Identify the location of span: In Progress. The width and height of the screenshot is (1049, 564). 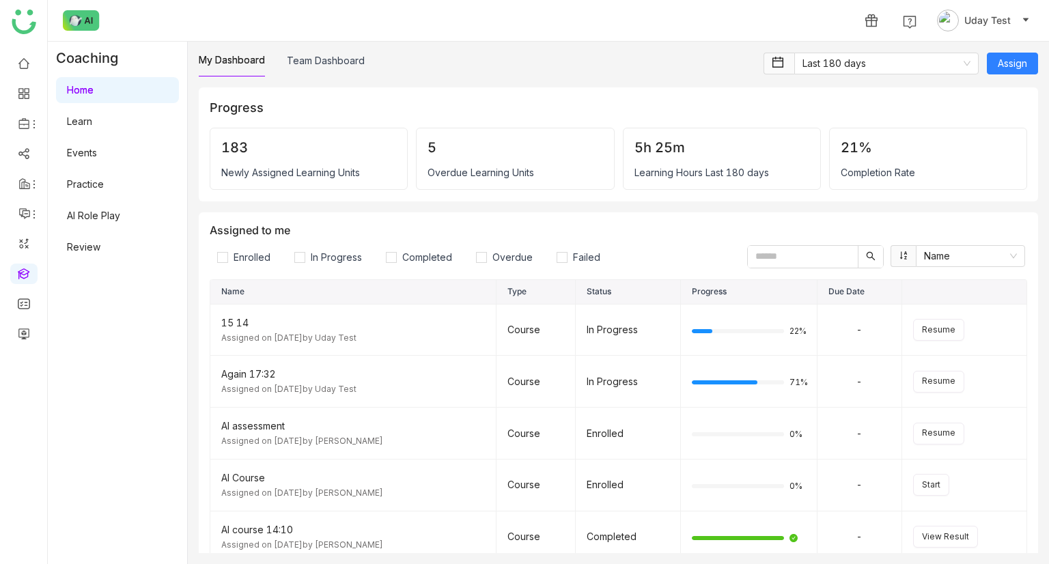
(336, 257).